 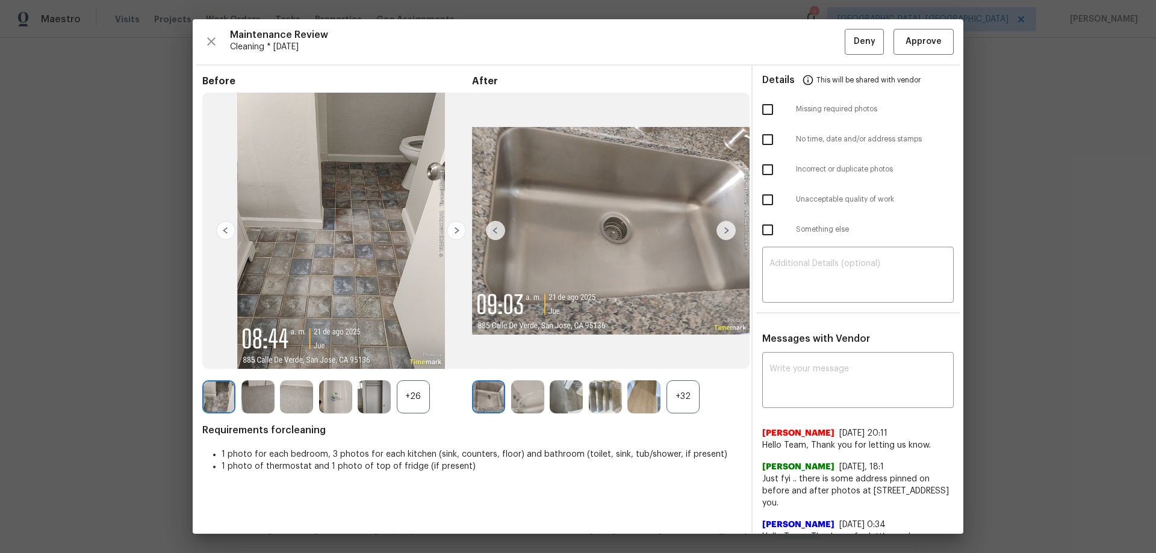 What do you see at coordinates (875, 109) in the screenshot?
I see `span: Missing required photos` at bounding box center [875, 109].